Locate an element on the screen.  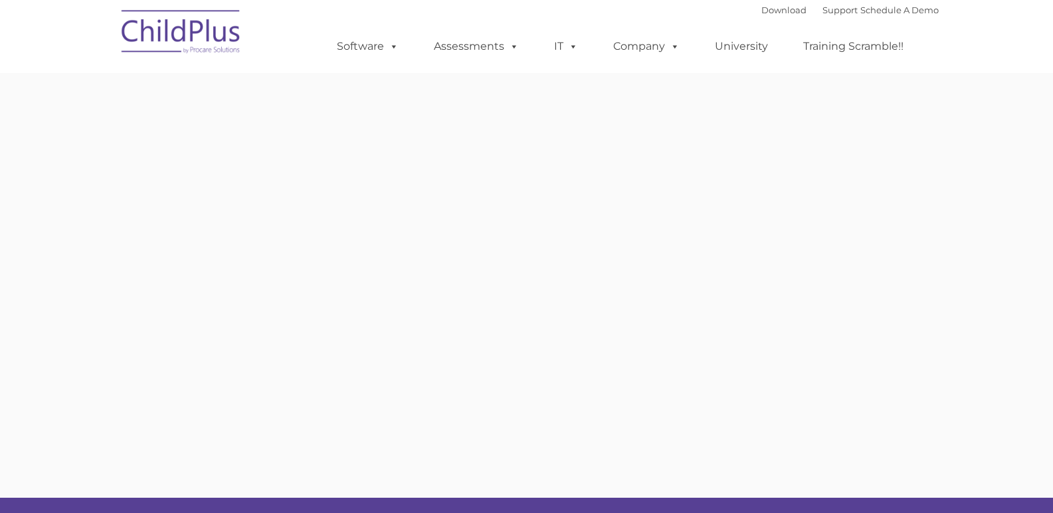
img: ChildPlus by Procare Solutions is located at coordinates (181, 34).